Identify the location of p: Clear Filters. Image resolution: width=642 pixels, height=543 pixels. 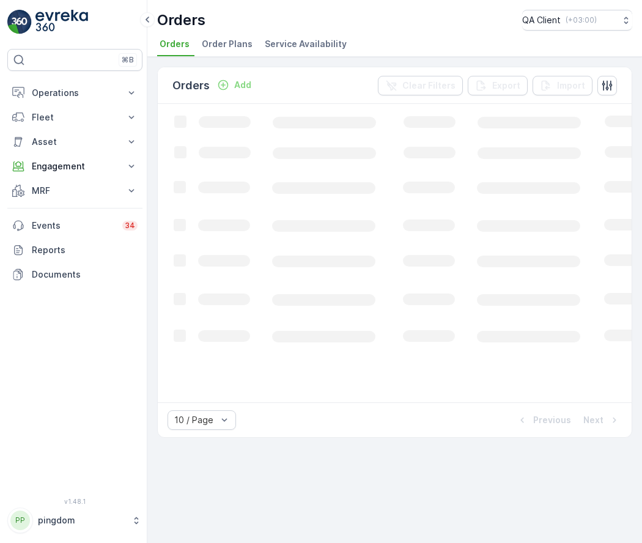
(429, 86).